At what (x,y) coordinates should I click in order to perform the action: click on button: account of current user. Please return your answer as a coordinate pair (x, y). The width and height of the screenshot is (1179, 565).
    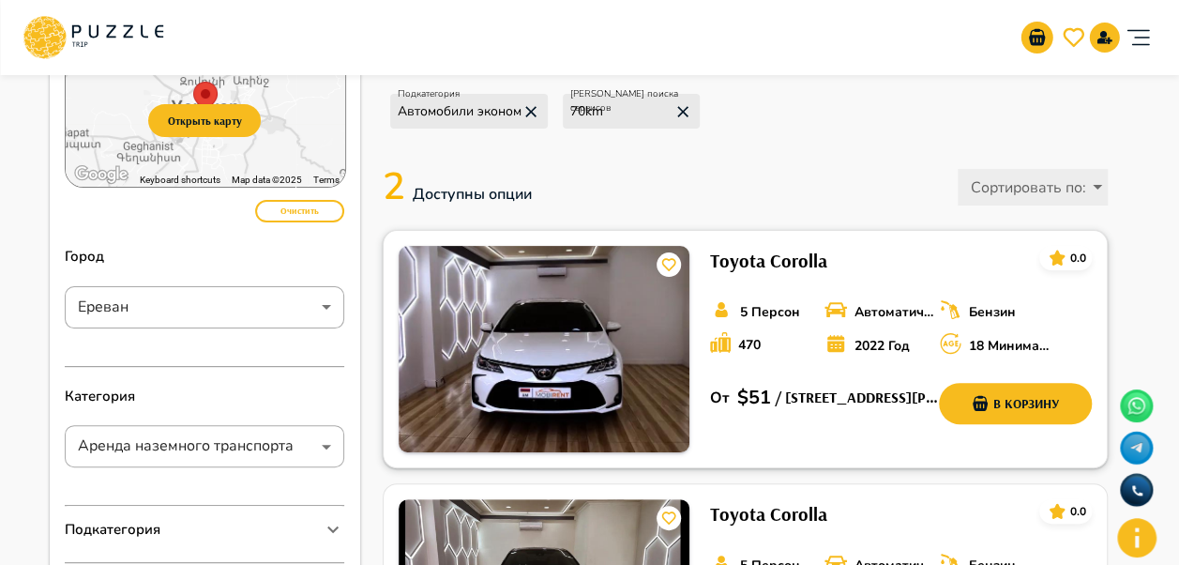
    Looking at the image, I should click on (1138, 38).